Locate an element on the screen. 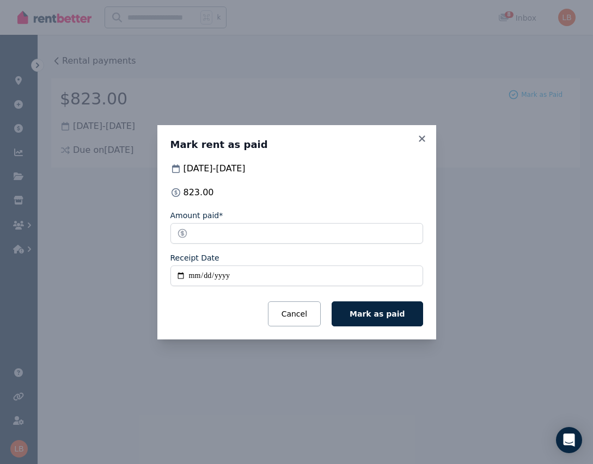 This screenshot has width=593, height=464. span: Mark as paid is located at coordinates (377, 314).